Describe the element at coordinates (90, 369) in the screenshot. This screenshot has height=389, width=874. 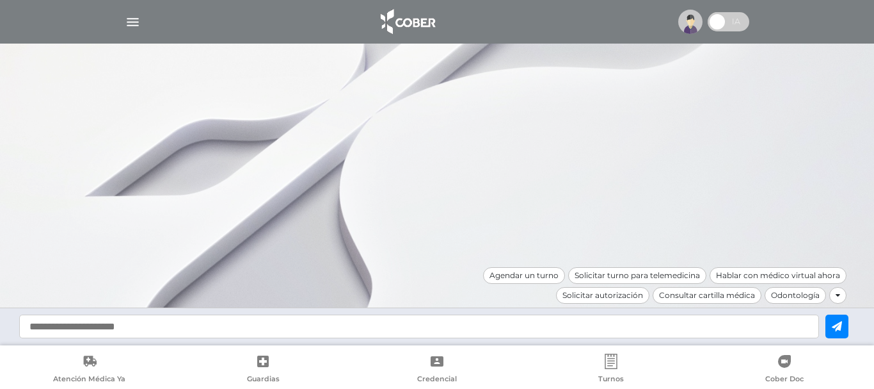
I see `a: Atención Médica Ya` at that location.